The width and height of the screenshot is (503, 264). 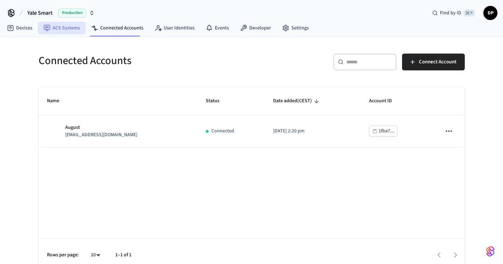 What do you see at coordinates (255, 28) in the screenshot?
I see `a: Developer` at bounding box center [255, 28].